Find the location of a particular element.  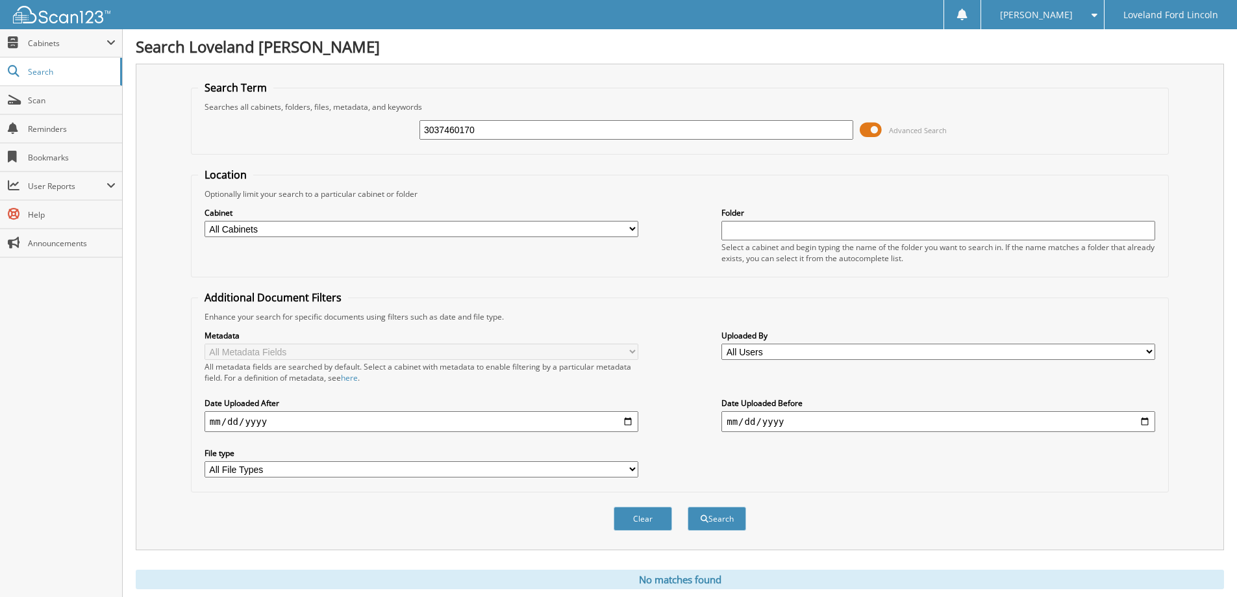

label: Cabinet is located at coordinates (422, 212).